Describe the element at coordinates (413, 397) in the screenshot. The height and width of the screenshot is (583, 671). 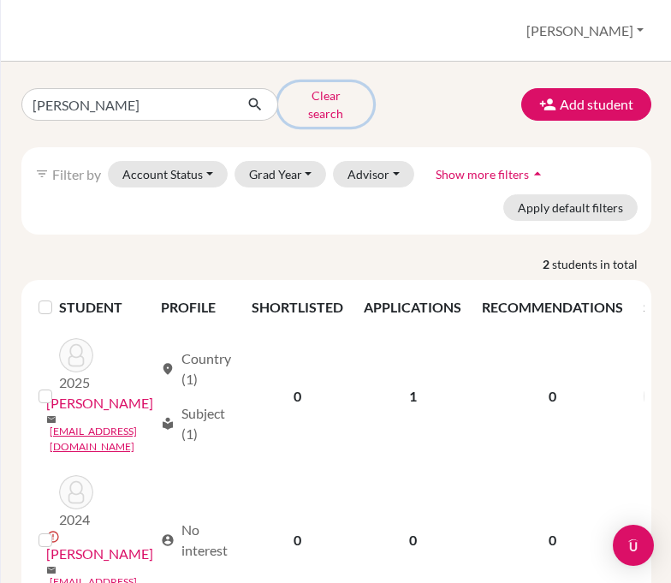
I see `td: 1` at that location.